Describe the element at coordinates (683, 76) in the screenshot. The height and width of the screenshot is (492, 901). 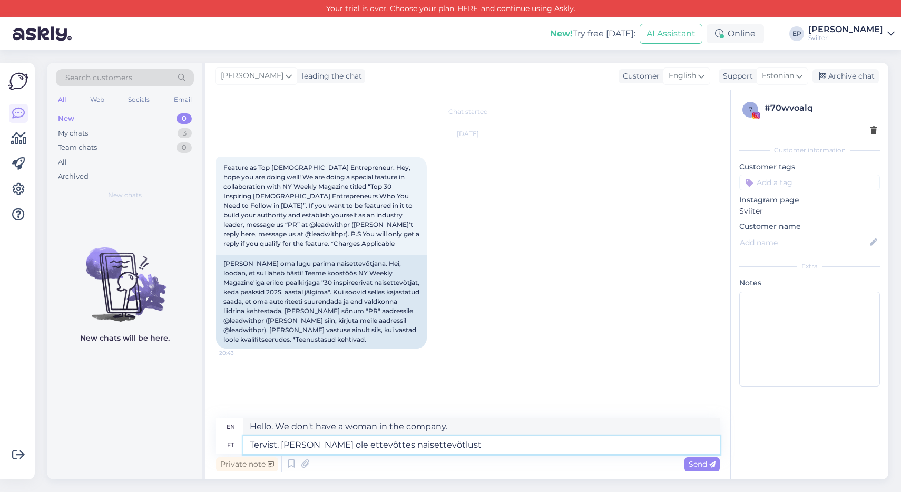
I see `span: English` at that location.